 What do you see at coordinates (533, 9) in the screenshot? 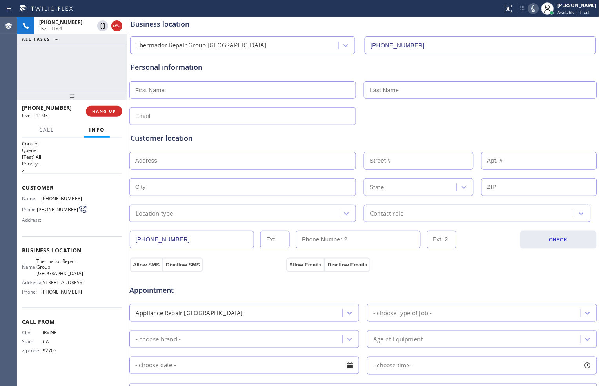
I see `button: Mute` at bounding box center [533, 9].